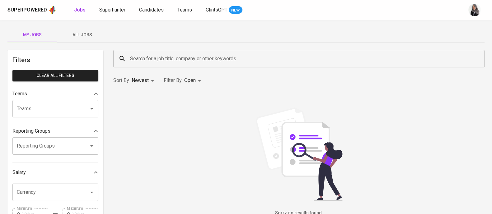 This screenshot has width=492, height=214. Describe the element at coordinates (475, 10) in the screenshot. I see `img: sinta.windasari@glints.com` at that location.